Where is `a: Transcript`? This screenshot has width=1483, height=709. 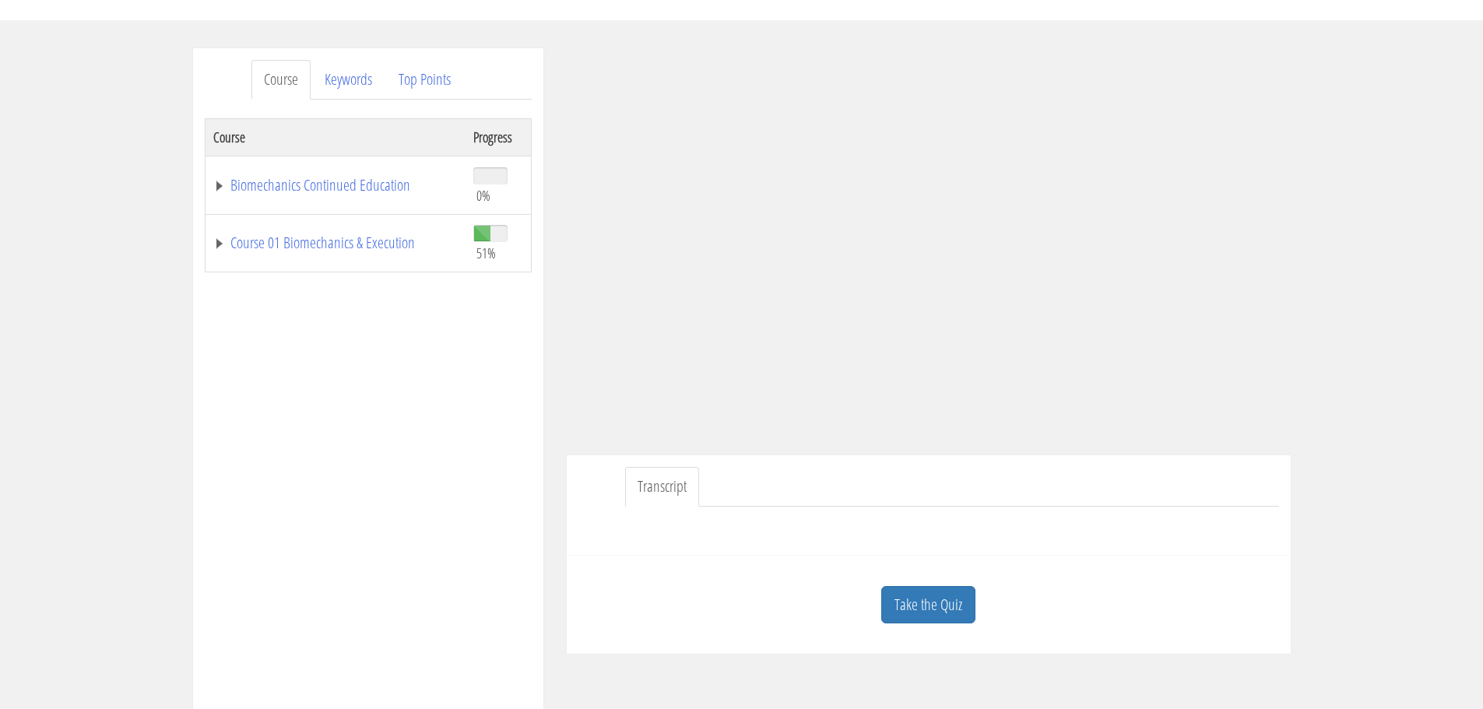 a: Transcript is located at coordinates (662, 486).